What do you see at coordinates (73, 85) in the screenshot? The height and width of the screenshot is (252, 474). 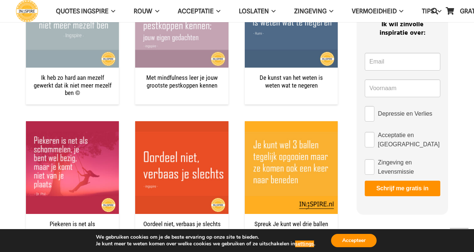 I see `a: Ik heb zo hard aan mezelf gewerkt dat ik niet meer mezelf ben ©` at bounding box center [73, 85].